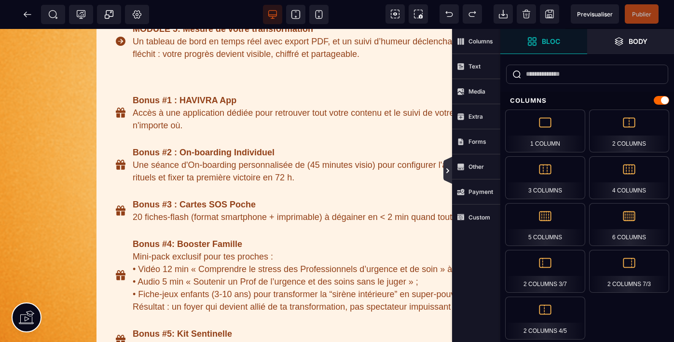  Describe the element at coordinates (474, 66) in the screenshot. I see `strong: Text` at that location.